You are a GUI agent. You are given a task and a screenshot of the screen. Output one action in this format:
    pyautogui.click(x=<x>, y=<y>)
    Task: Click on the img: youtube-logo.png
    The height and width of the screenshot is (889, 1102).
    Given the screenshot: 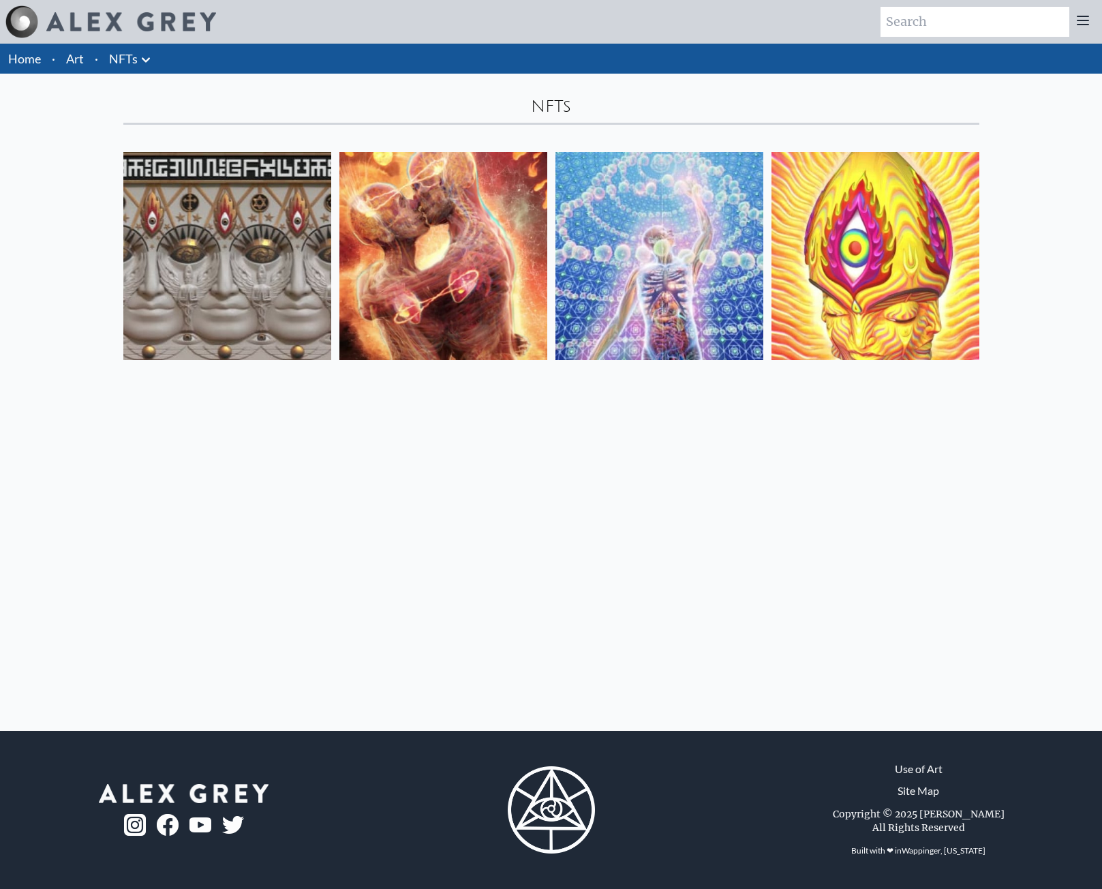 What is the action you would take?
    pyautogui.click(x=200, y=825)
    